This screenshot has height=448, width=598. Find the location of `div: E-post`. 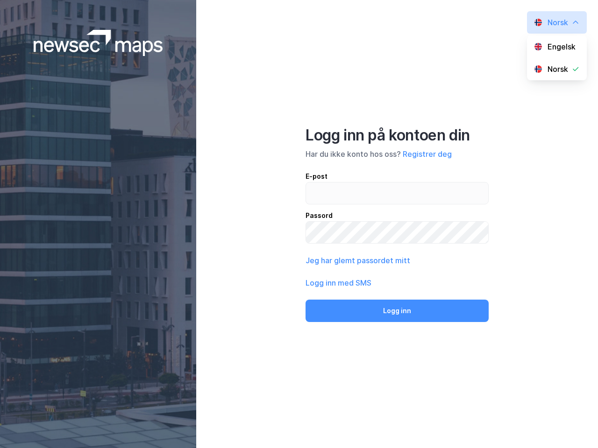

div: E-post is located at coordinates (397, 177).